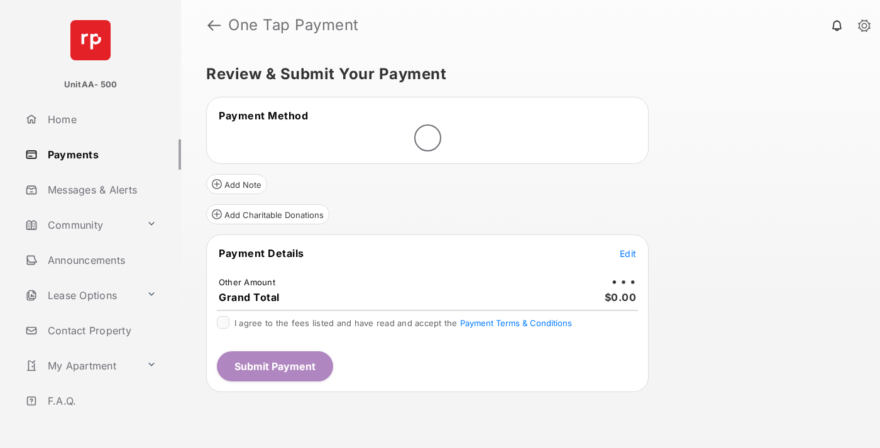  Describe the element at coordinates (525, 74) in the screenshot. I see `h5: Review & Submit Your Payment` at that location.